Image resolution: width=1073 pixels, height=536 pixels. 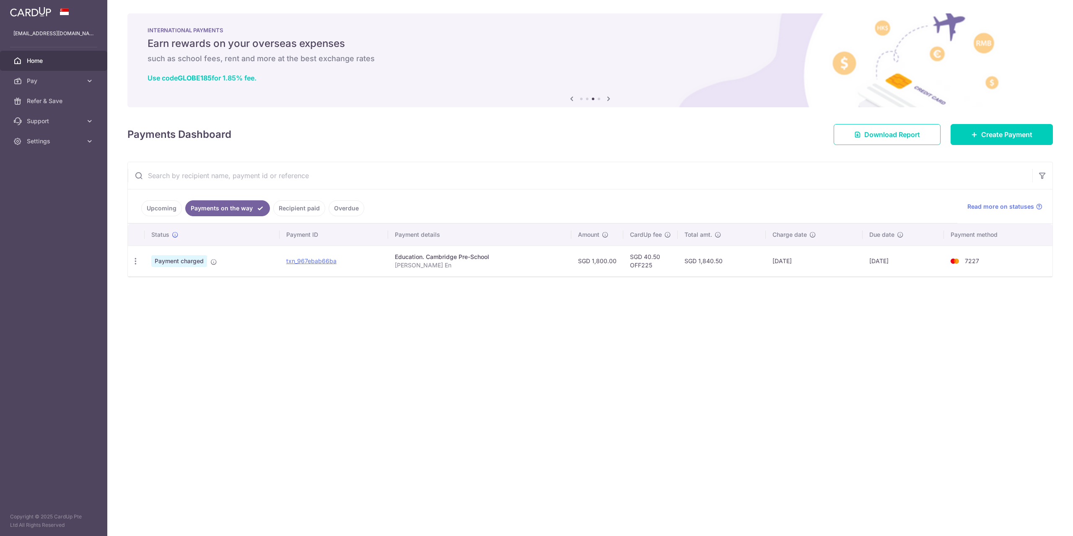 What do you see at coordinates (580, 176) in the screenshot?
I see `input: Search by recipient name, payment id or reference` at bounding box center [580, 176].